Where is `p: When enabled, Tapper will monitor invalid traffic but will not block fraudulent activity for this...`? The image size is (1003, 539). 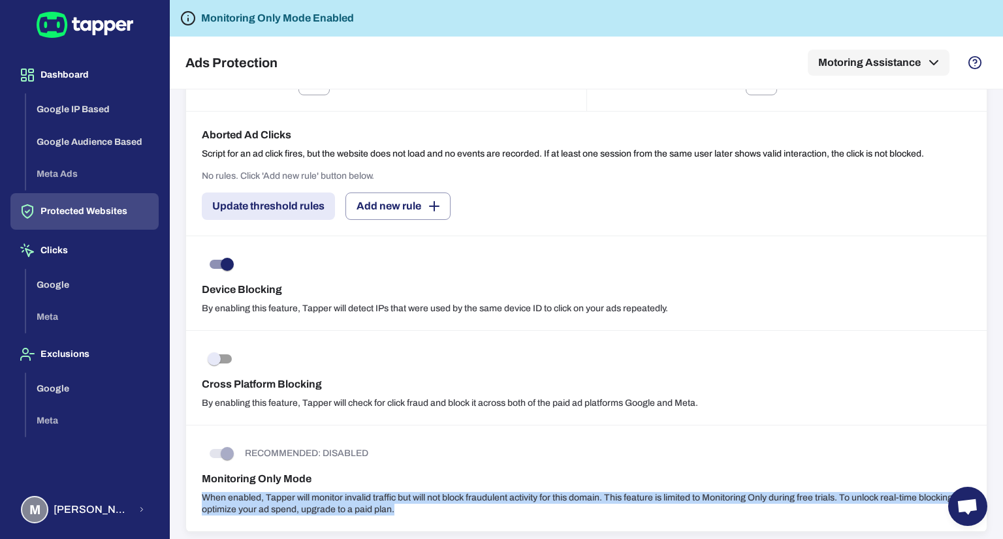 p: When enabled, Tapper will monitor invalid traffic but will not block fraudulent activity for this... is located at coordinates (586, 504).